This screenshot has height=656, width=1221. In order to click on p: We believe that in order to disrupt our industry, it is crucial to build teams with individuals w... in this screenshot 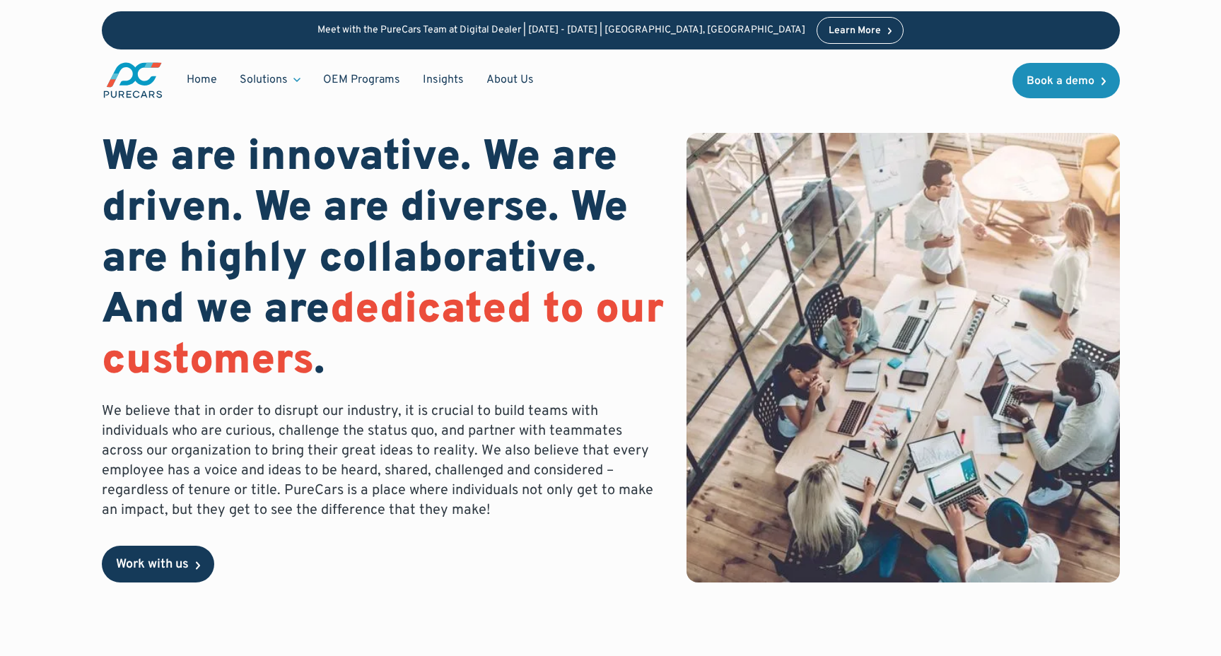, I will do `click(383, 461)`.